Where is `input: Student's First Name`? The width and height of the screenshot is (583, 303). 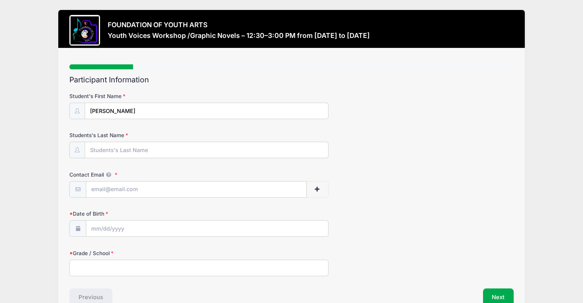
input: Student's First Name is located at coordinates (207, 111).